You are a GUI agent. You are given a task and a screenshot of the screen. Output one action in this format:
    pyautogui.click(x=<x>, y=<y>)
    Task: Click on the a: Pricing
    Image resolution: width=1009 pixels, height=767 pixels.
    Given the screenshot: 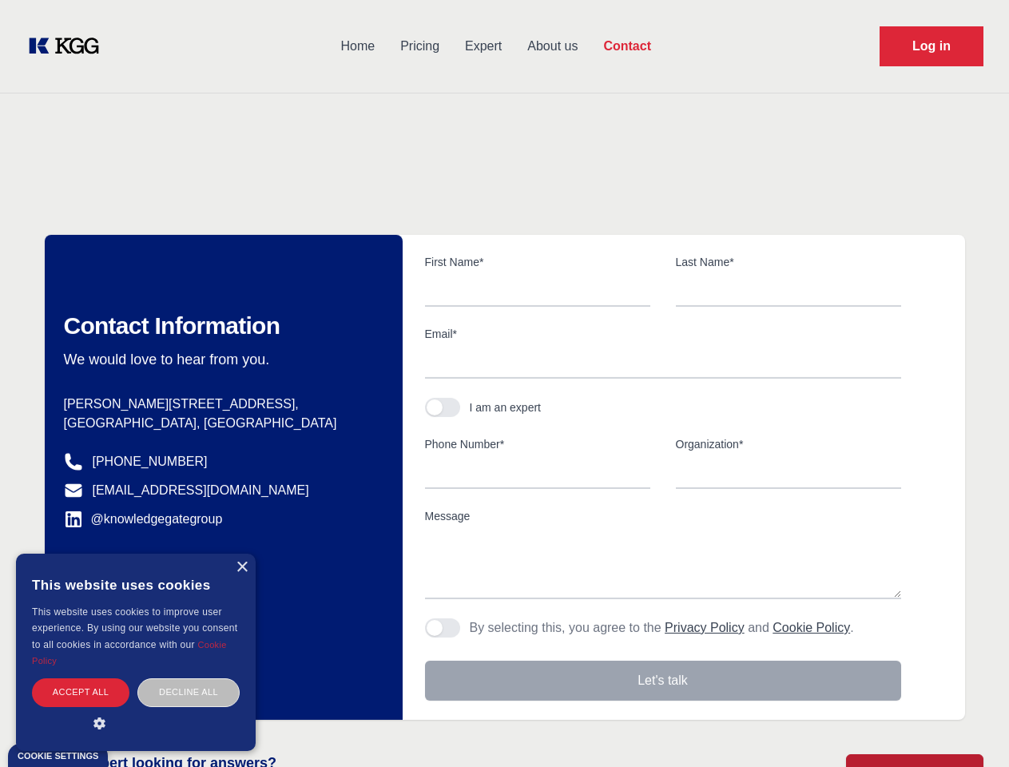 What is the action you would take?
    pyautogui.click(x=420, y=46)
    